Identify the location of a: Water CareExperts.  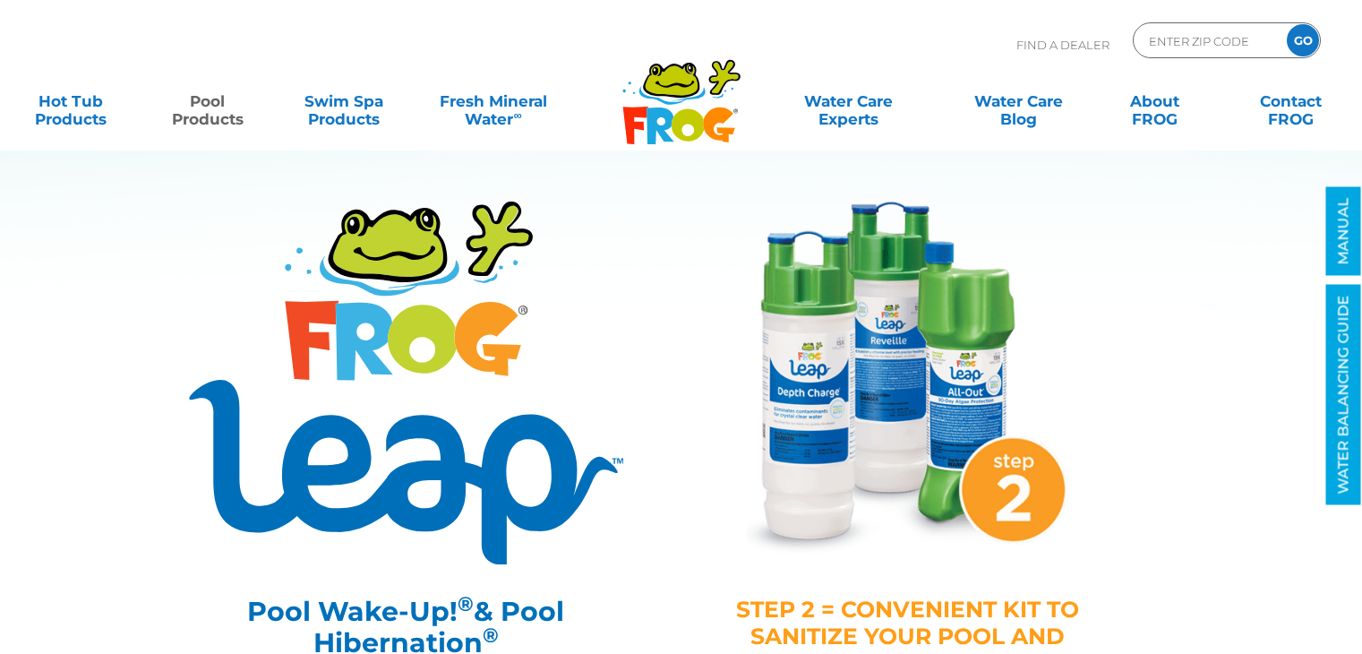
(848, 101).